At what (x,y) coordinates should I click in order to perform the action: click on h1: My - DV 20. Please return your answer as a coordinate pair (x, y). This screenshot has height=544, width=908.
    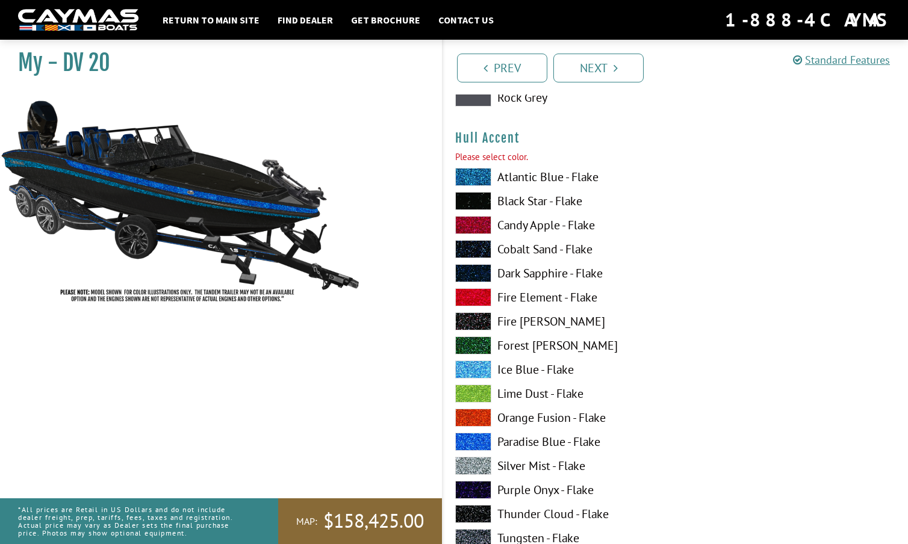
    Looking at the image, I should click on (215, 63).